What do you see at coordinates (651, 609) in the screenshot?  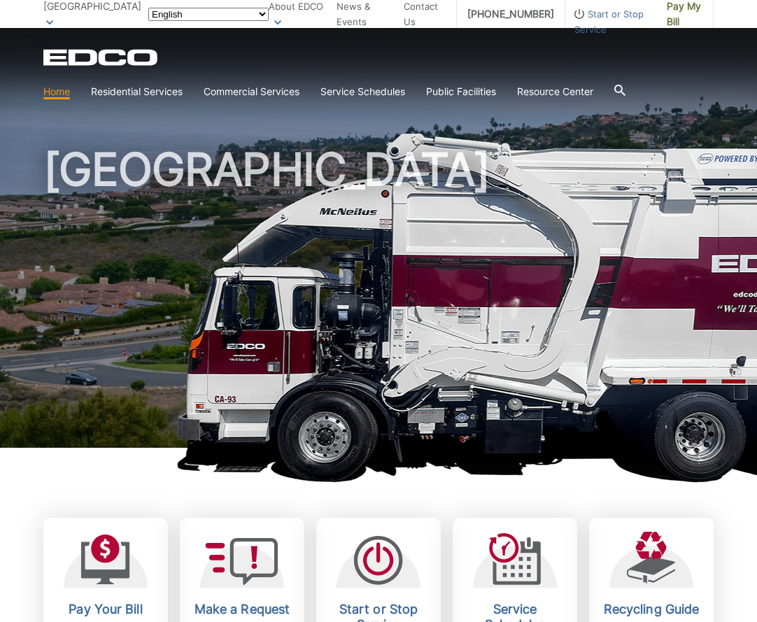 I see `h2: Recycling Guide` at bounding box center [651, 609].